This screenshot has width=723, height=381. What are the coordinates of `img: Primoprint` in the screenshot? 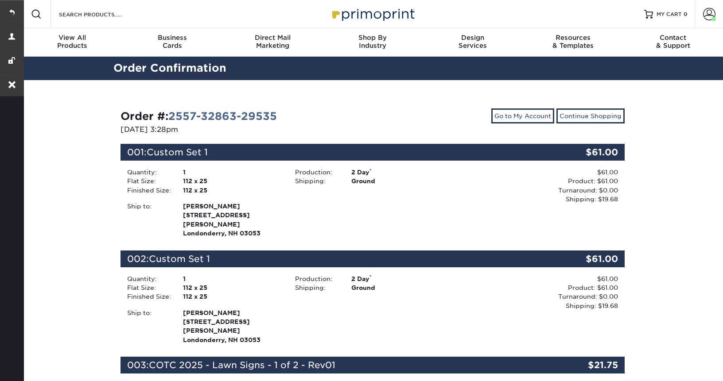 It's located at (373, 14).